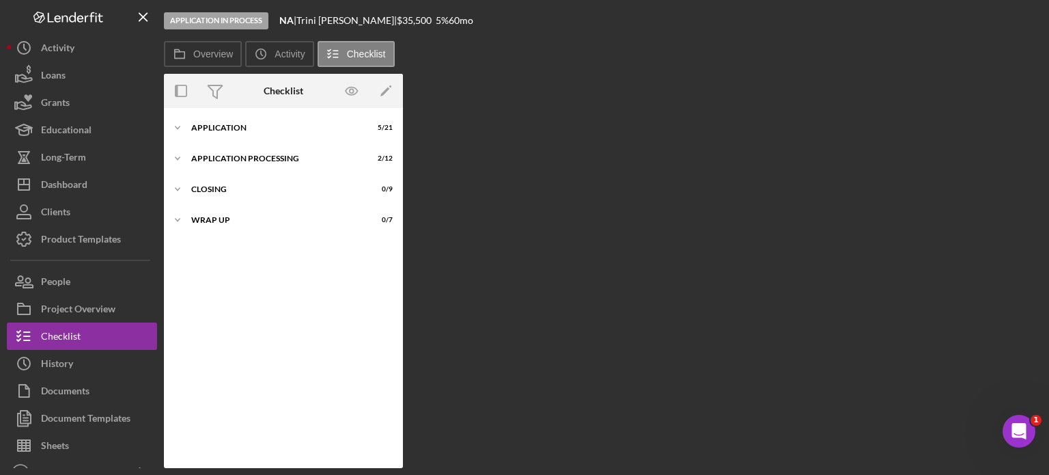 The height and width of the screenshot is (475, 1049). I want to click on button: History, so click(82, 363).